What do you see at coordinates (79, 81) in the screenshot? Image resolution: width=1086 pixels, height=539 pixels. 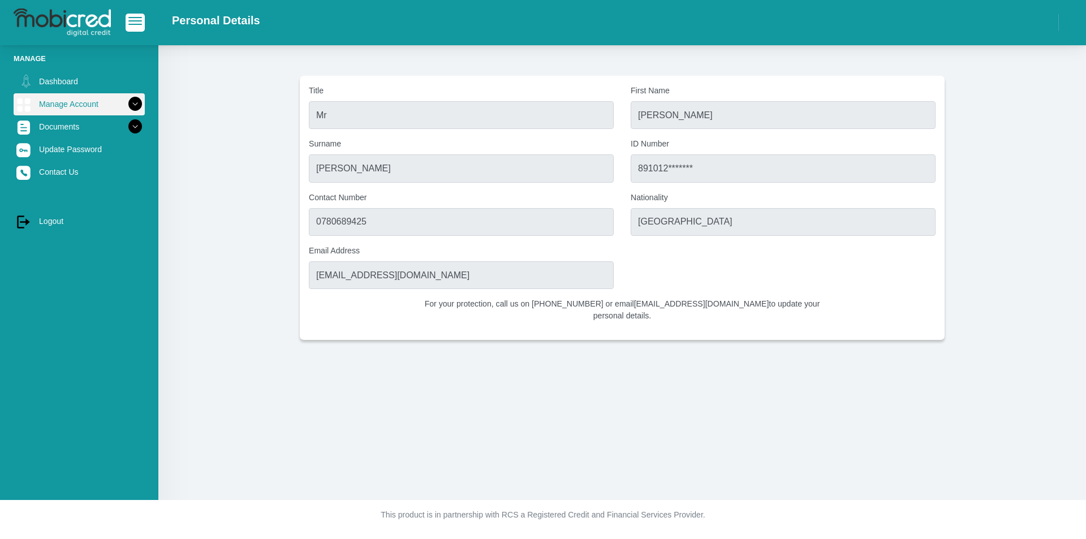 I see `a: Dashboard` at bounding box center [79, 81].